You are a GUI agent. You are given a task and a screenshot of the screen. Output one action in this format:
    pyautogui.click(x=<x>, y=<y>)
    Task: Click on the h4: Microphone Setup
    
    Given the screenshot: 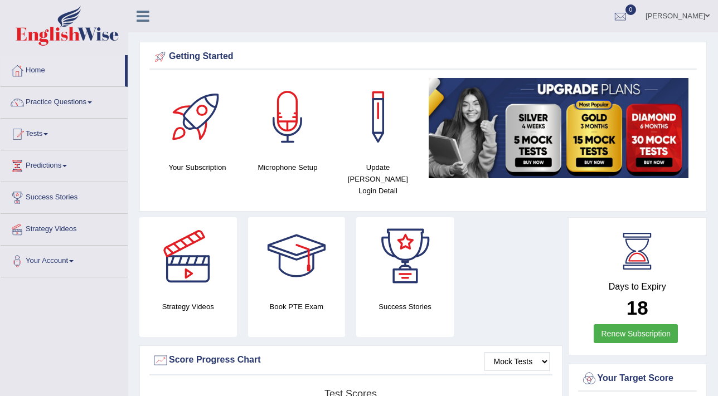 What is the action you would take?
    pyautogui.click(x=288, y=167)
    